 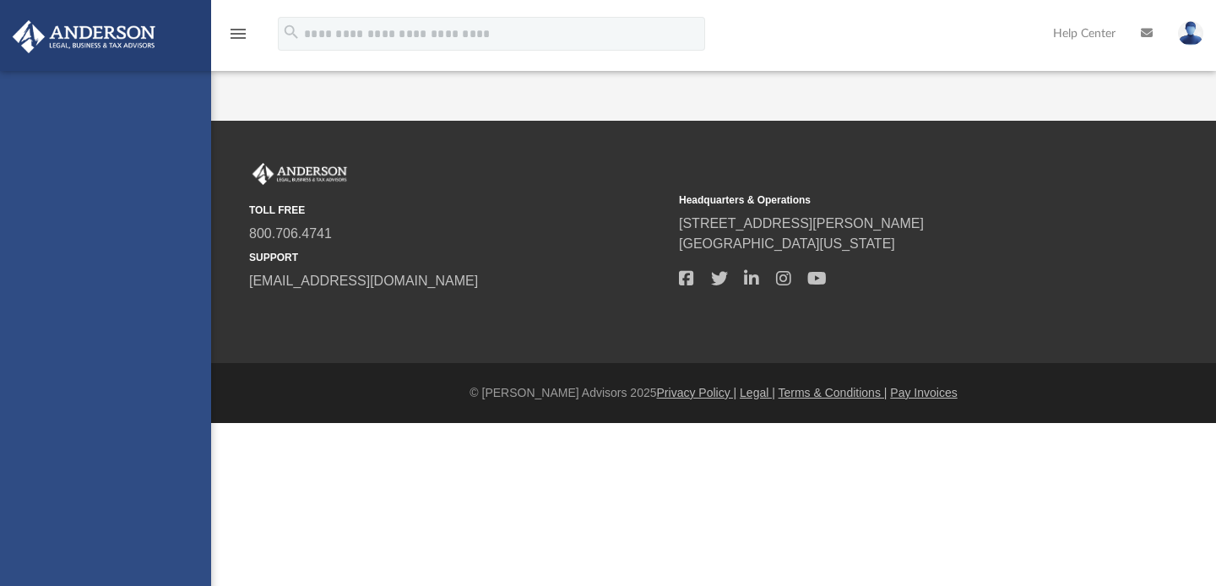 I want to click on img: User Pic, so click(x=1191, y=33).